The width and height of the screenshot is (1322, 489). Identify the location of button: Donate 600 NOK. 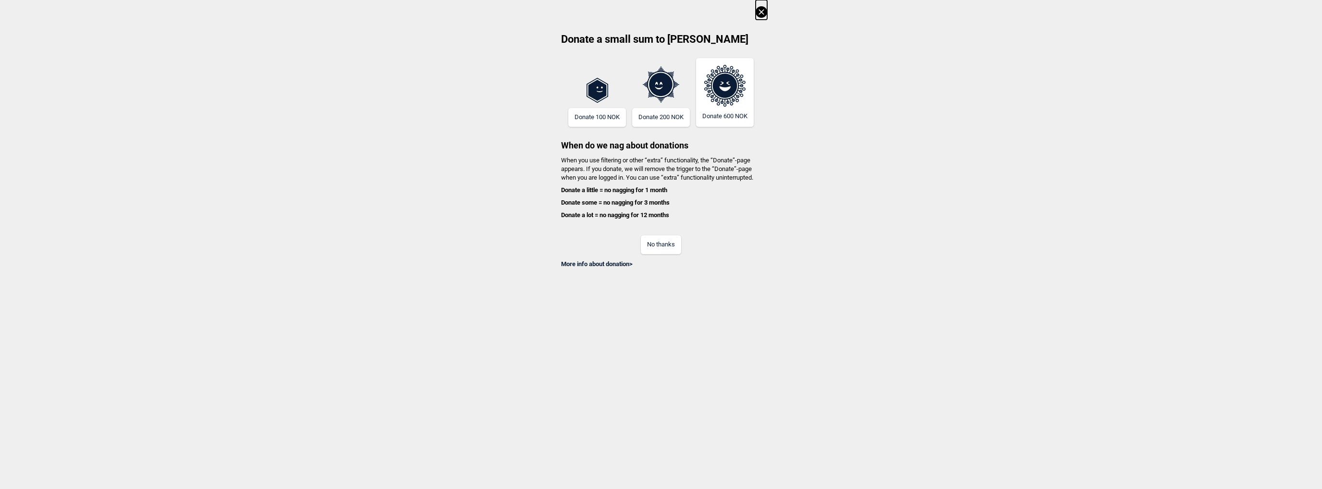
(725, 92).